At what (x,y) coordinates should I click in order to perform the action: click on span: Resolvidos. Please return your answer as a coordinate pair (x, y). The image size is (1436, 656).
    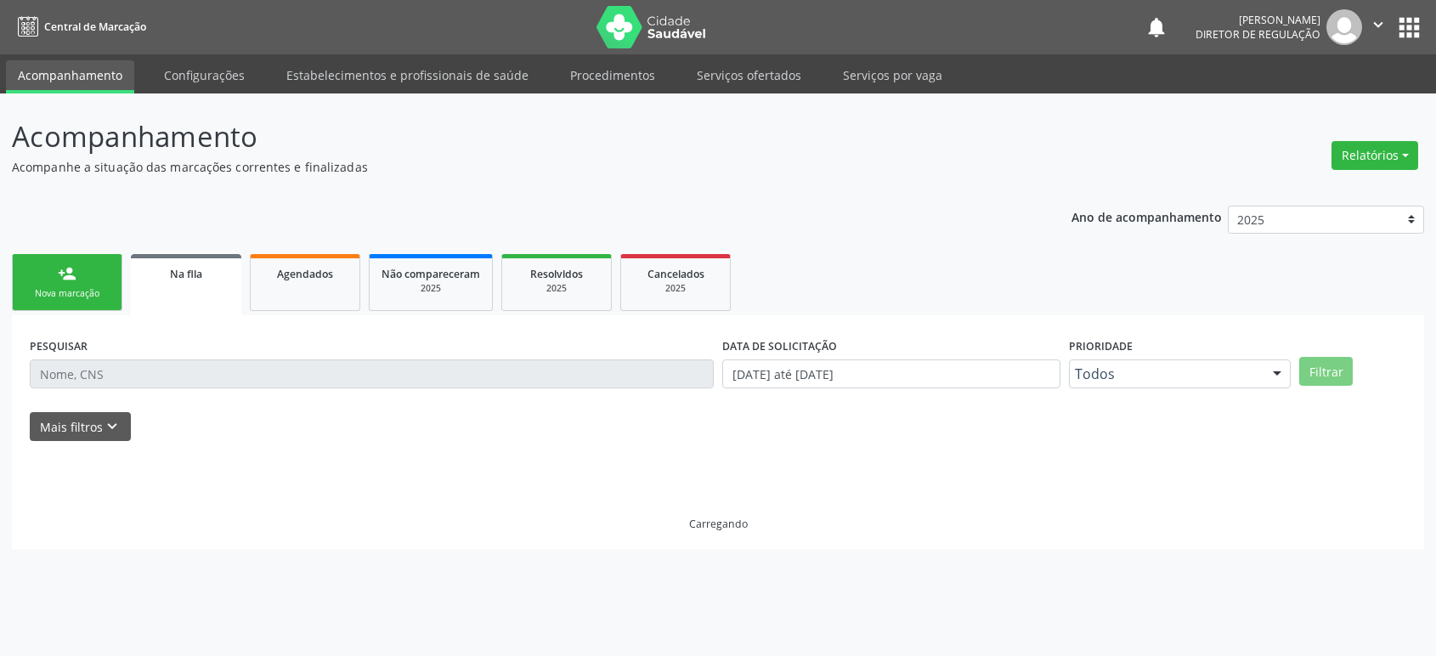
    Looking at the image, I should click on (557, 274).